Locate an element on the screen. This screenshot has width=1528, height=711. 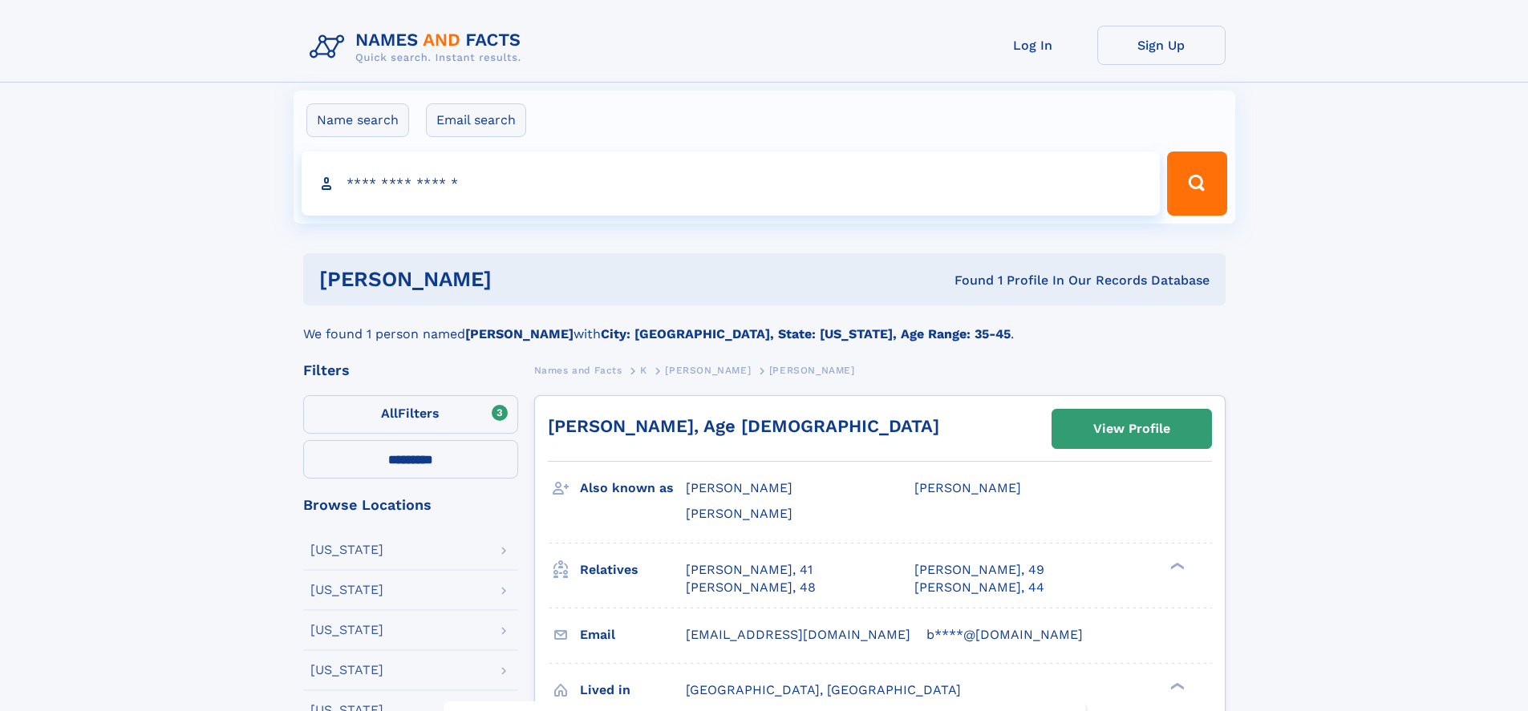
a: Sign Up is located at coordinates (1161, 45).